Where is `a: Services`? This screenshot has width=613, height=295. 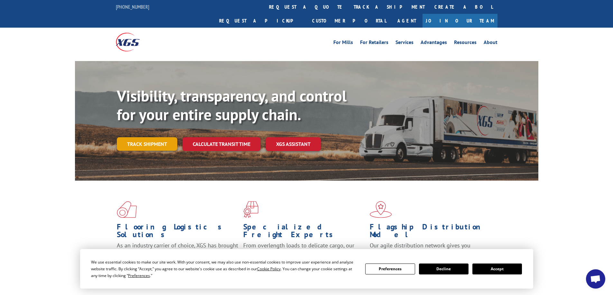 a: Services is located at coordinates (404, 43).